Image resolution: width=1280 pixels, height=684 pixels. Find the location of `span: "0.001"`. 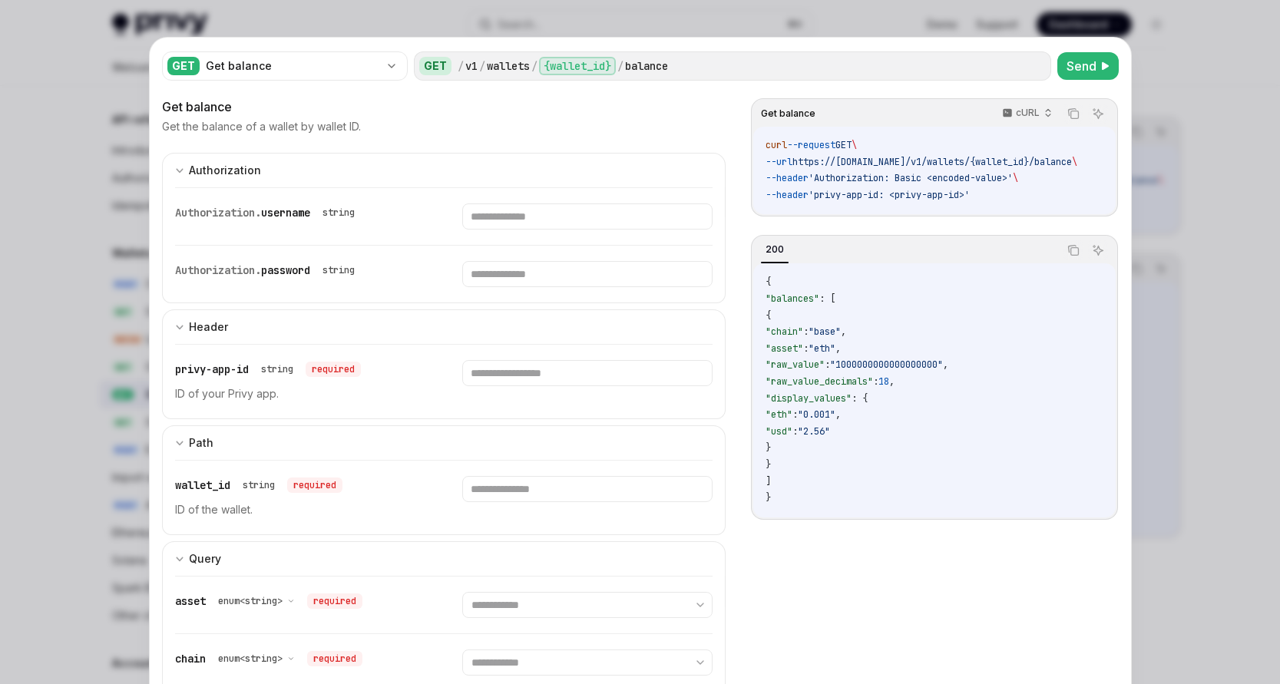

span: "0.001" is located at coordinates (816, 415).